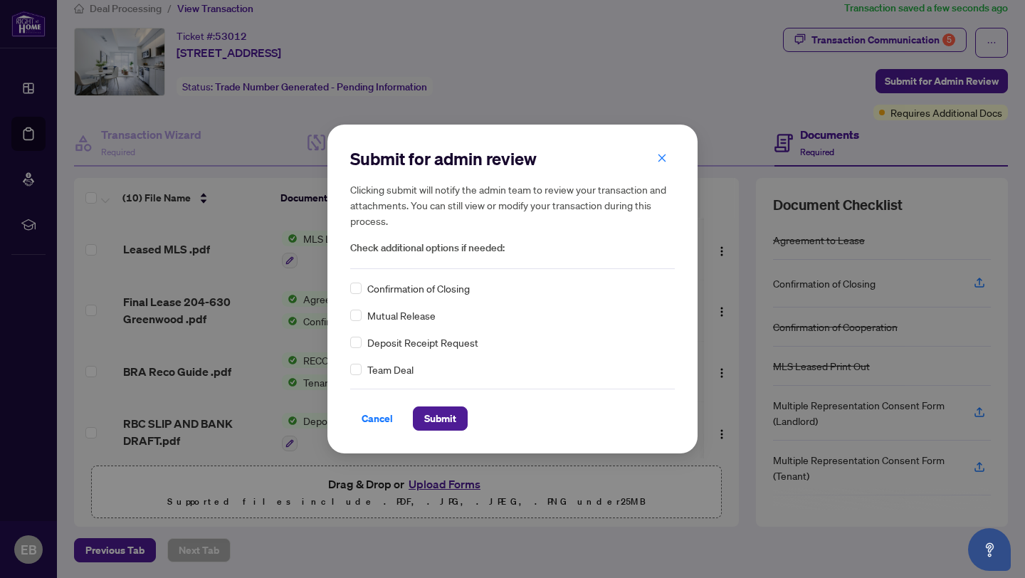  What do you see at coordinates (513, 205) in the screenshot?
I see `h5: Clicking submit will notify the admin team to review your transaction and attachments. You can st...` at bounding box center [513, 205].